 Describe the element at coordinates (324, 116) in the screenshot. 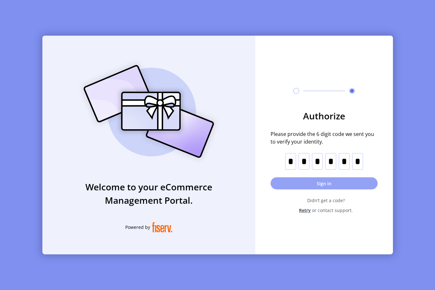

I see `h3: Authorize` at that location.